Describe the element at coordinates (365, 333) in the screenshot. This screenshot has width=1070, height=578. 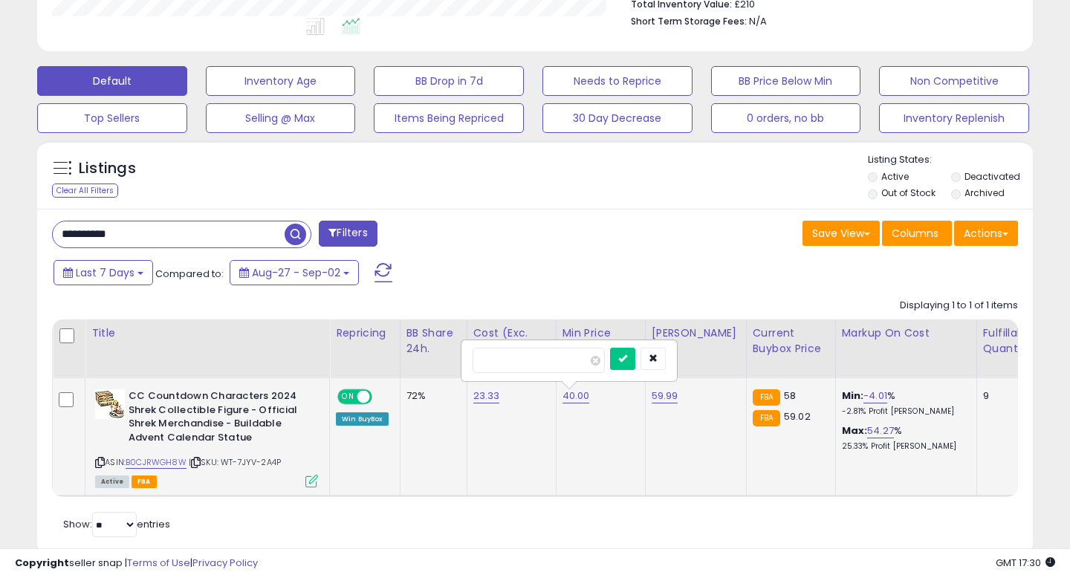
I see `div: Repricing` at that location.